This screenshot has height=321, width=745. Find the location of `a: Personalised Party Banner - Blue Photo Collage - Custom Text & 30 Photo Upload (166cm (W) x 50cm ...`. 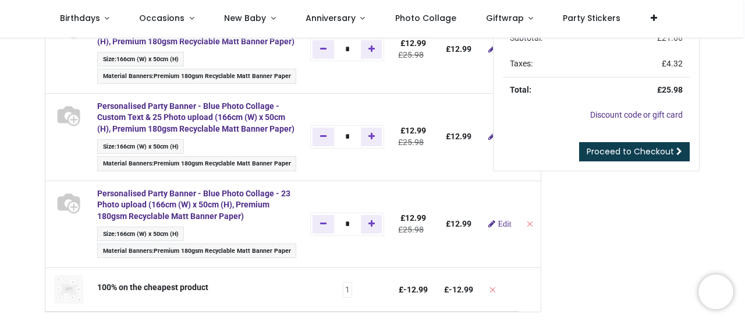

a: Personalised Party Banner - Blue Photo Collage - Custom Text & 30 Photo Upload (166cm (W) x 50cm ... is located at coordinates (196, 30).